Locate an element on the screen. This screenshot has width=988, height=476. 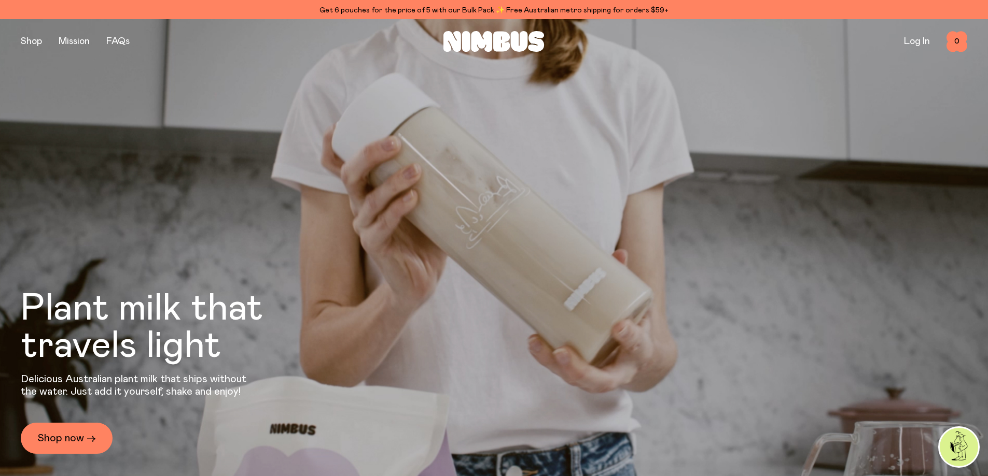
img: agent is located at coordinates (959, 447).